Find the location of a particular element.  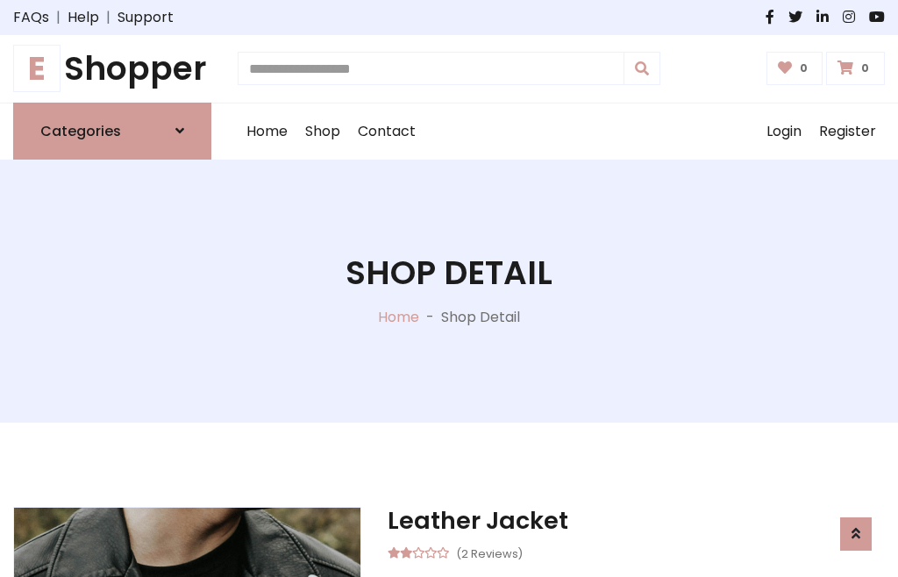

p: Shop Detail is located at coordinates (480, 317).